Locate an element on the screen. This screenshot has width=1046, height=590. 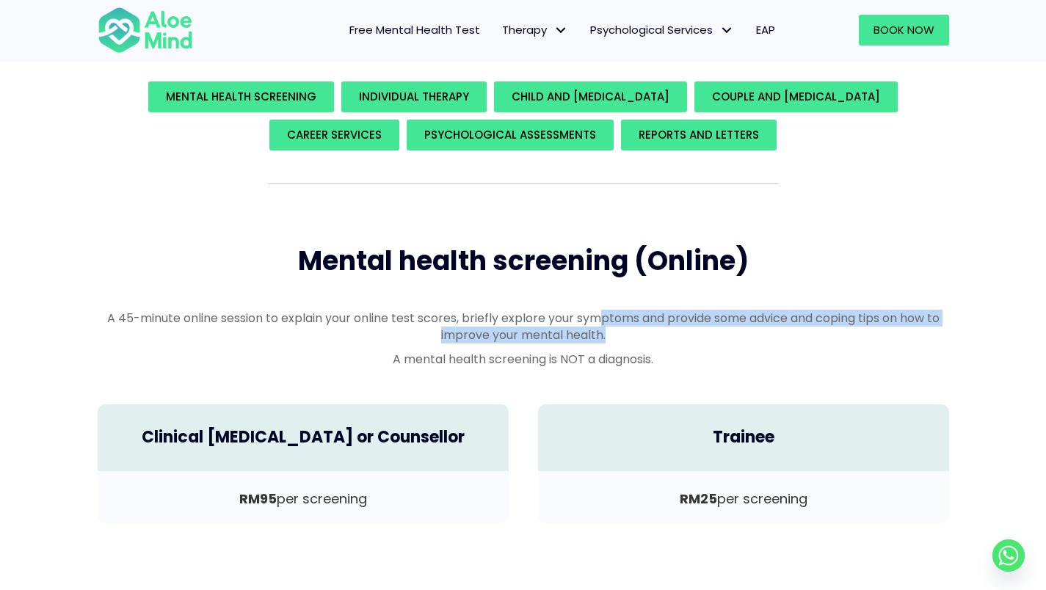
span: Individual Therapy is located at coordinates (414, 96).